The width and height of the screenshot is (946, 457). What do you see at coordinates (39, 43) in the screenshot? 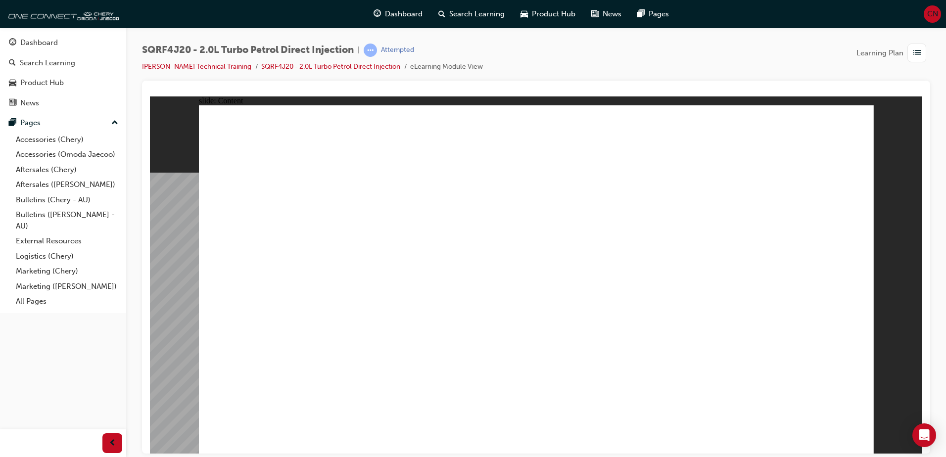
I see `div: Dashboard` at bounding box center [39, 43].